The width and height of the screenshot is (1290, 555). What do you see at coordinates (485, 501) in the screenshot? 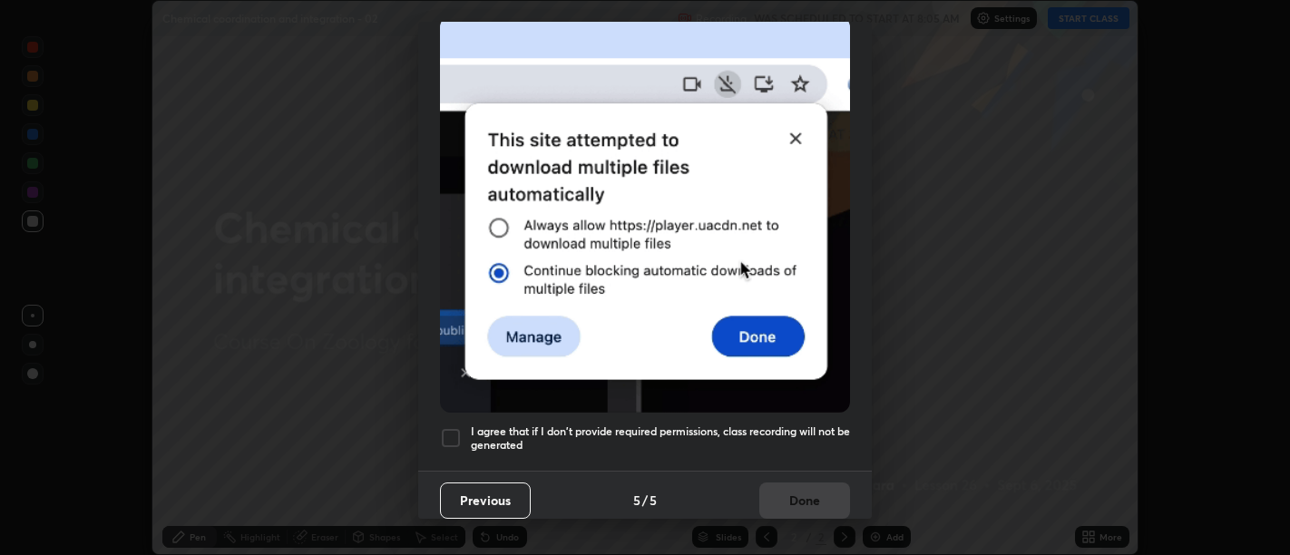
I see `button: Previous` at bounding box center [485, 501].